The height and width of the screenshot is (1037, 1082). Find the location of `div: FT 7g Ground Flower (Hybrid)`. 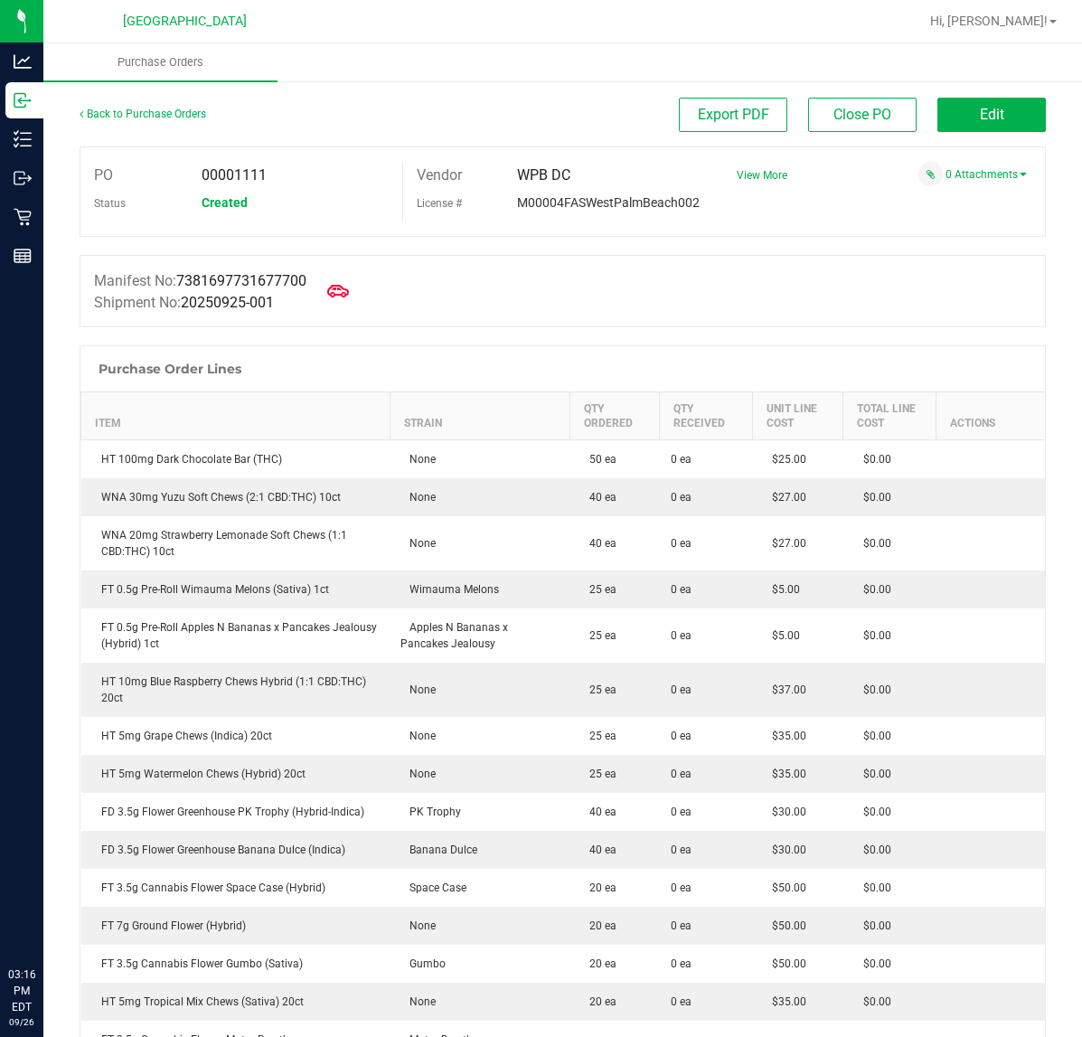

div: FT 7g Ground Flower (Hybrid) is located at coordinates (236, 925).